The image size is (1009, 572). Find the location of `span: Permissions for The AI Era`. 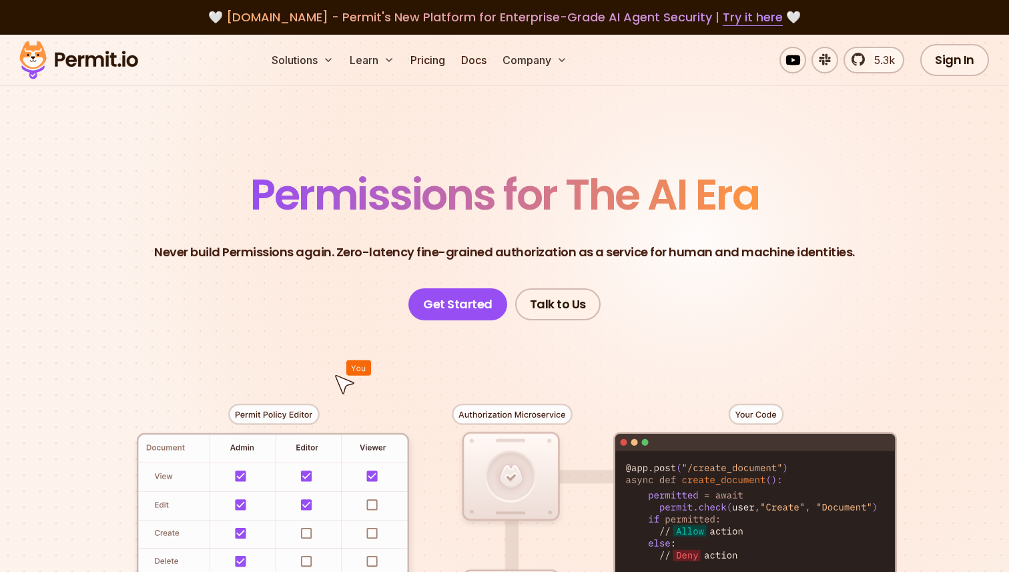

span: Permissions for The AI Era is located at coordinates (505, 194).